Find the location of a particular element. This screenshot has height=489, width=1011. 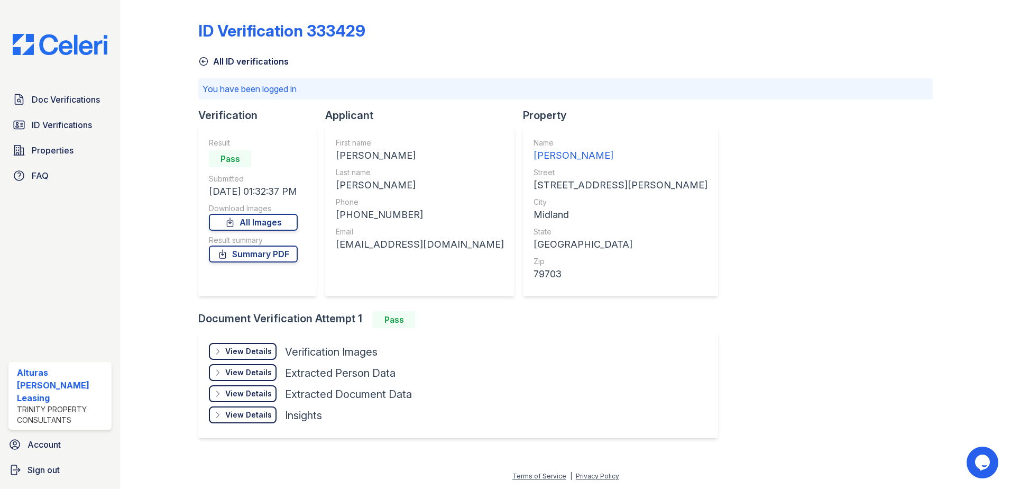

span: Sign out is located at coordinates (43, 470).